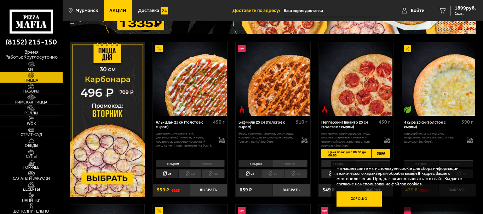  What do you see at coordinates (438, 79) in the screenshot?
I see `a: АкционныйВегетарианское блюдо4 сыра 25 см (толстое с сыром)` at bounding box center [438, 79].